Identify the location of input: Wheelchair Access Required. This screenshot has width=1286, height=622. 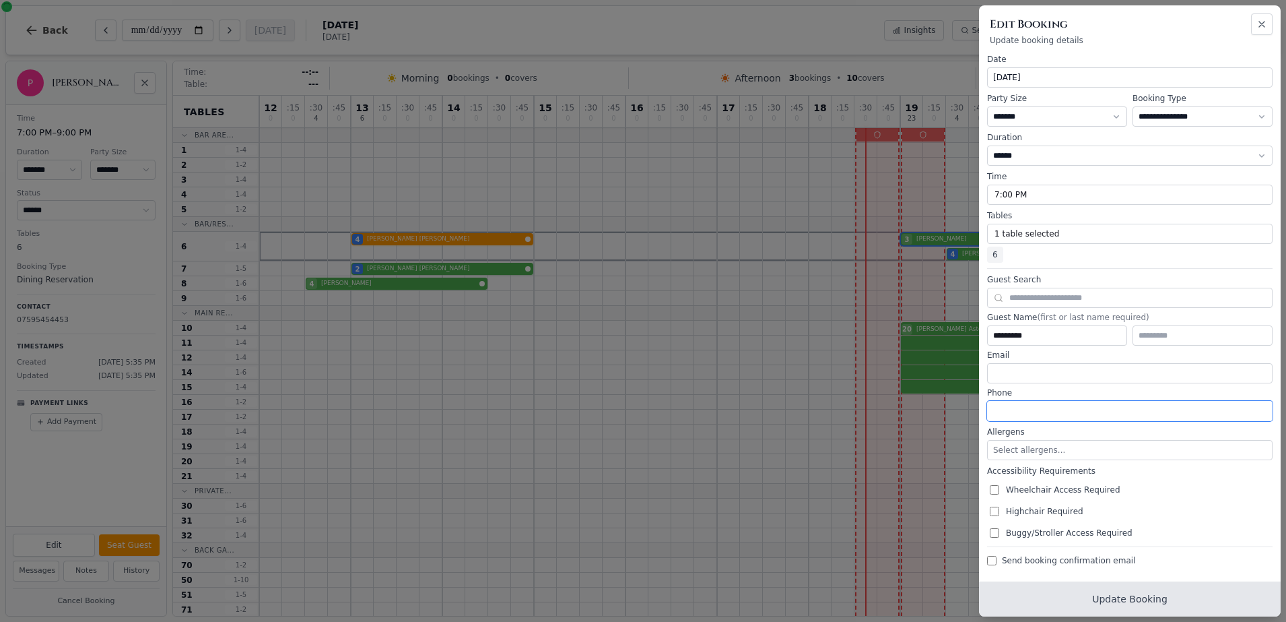
(995, 490).